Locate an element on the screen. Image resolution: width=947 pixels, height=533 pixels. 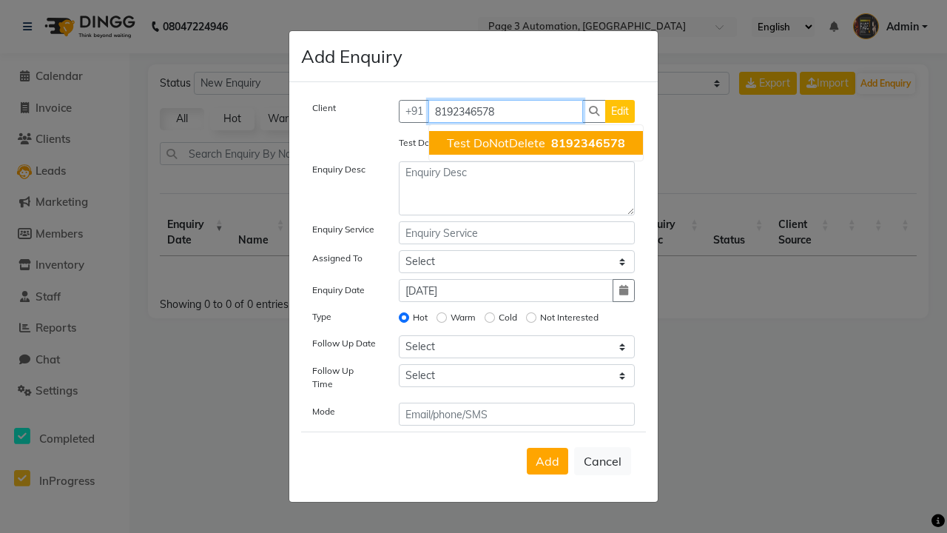
label: Client is located at coordinates (324, 108).